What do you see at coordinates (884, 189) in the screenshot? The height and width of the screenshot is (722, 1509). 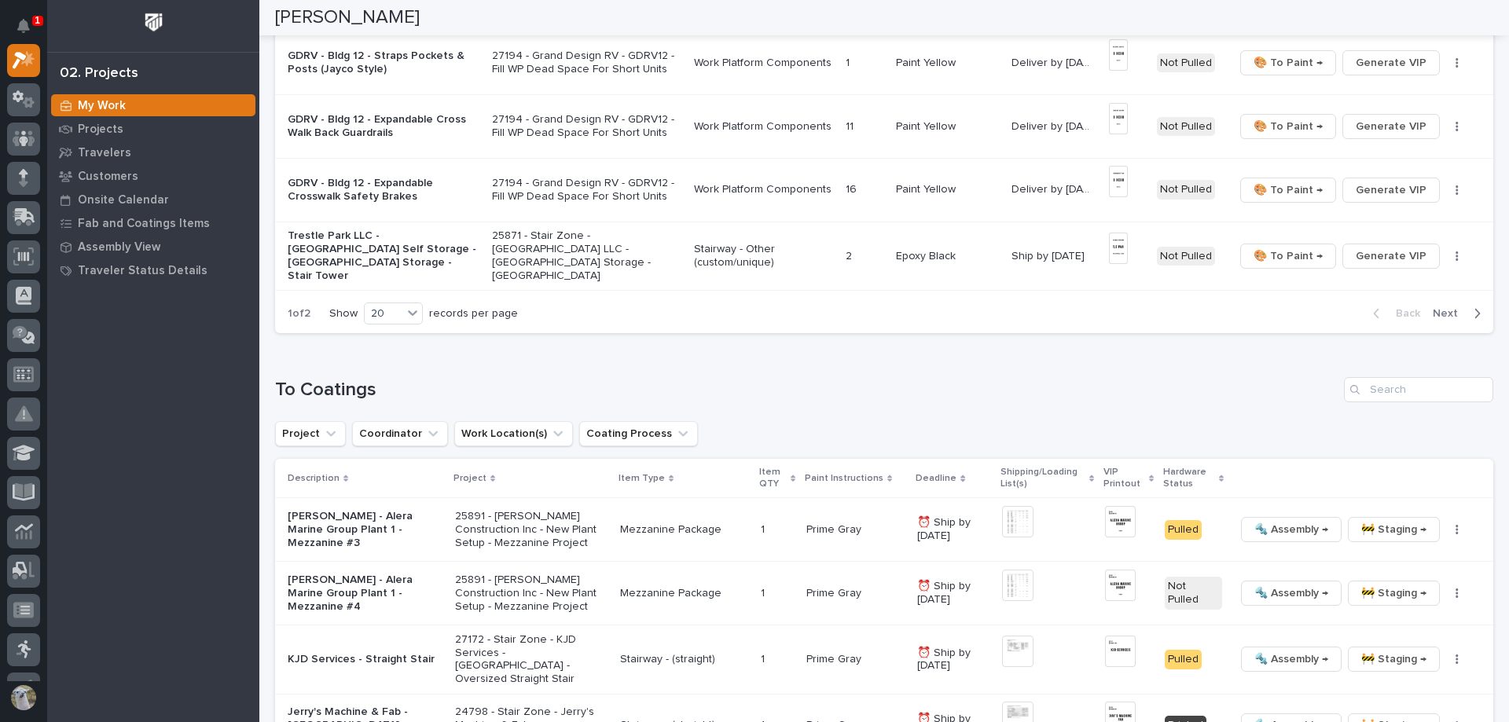 I see `tr: GDRV - Bldg 12 - Expandable Crosswalk Safety Brakes27194 - Grand Design RV - GDRV12 - Fill WP Dea...` at bounding box center [884, 189].